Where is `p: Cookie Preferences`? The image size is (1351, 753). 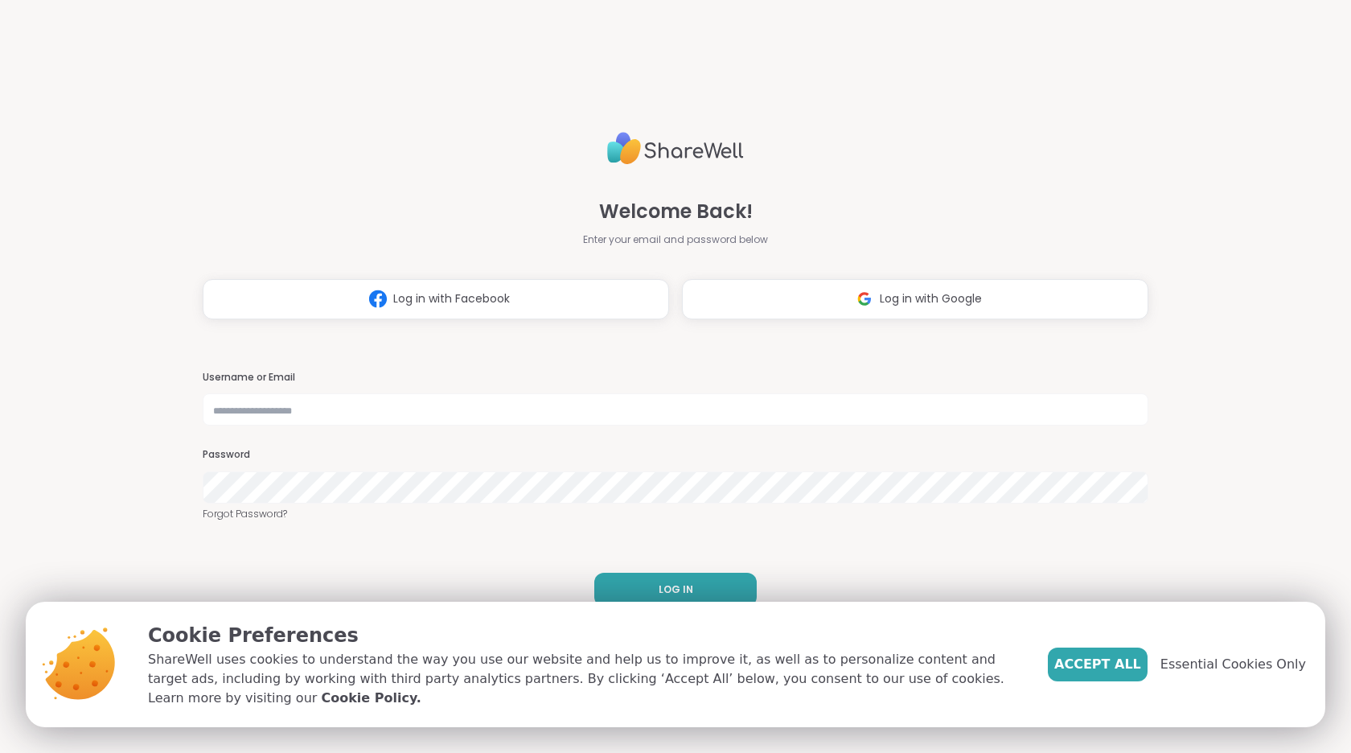 p: Cookie Preferences is located at coordinates (585, 635).